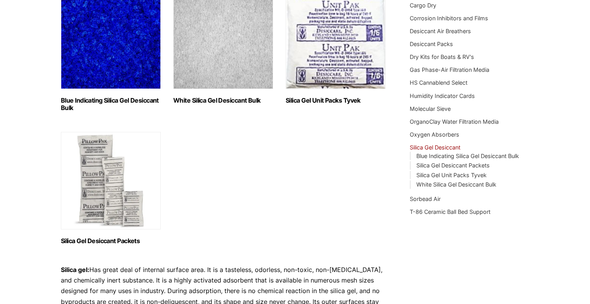 The height and width of the screenshot is (304, 590). I want to click on a: Blue Indicating Silica Gel Desiccant Bulk, so click(467, 156).